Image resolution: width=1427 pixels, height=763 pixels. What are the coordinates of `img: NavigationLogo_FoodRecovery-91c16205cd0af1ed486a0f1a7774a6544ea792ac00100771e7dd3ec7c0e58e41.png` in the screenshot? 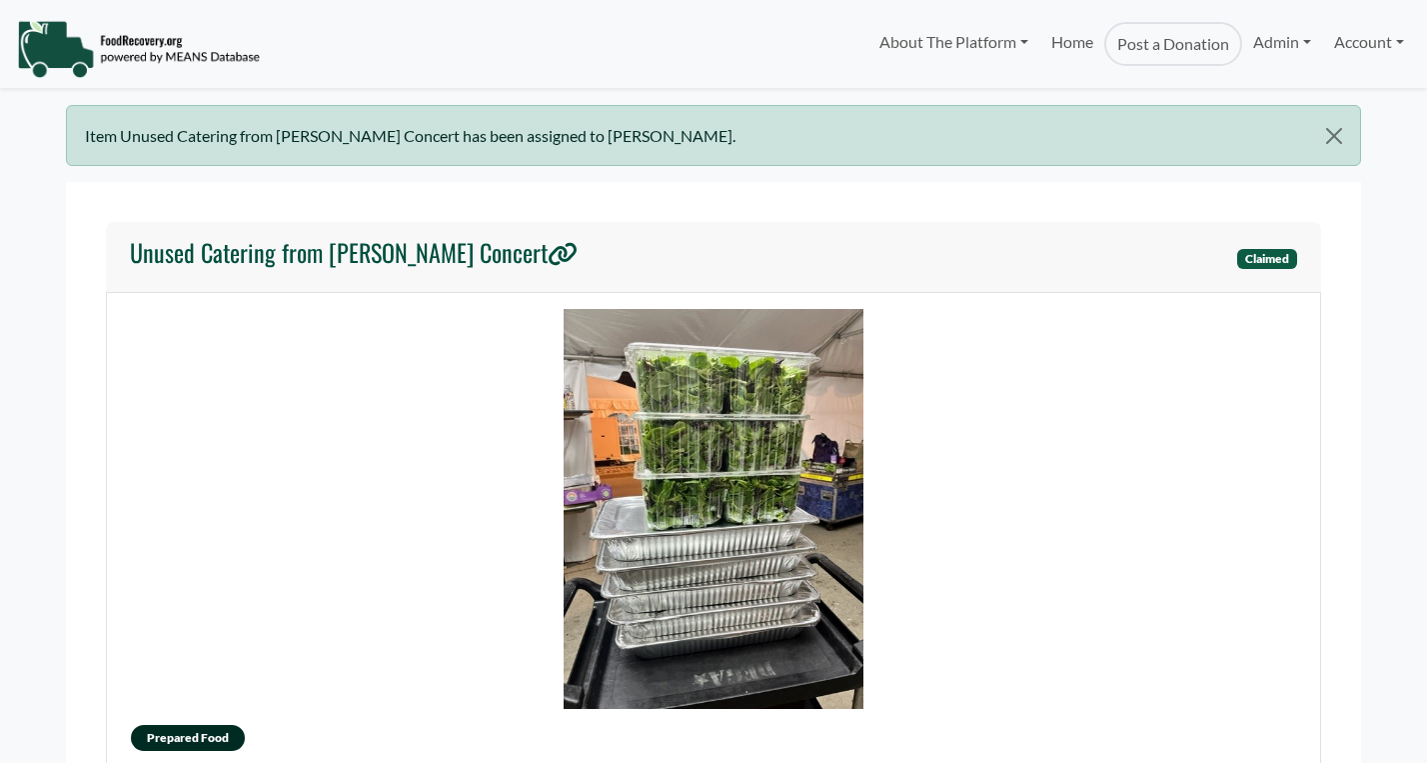 It's located at (138, 49).